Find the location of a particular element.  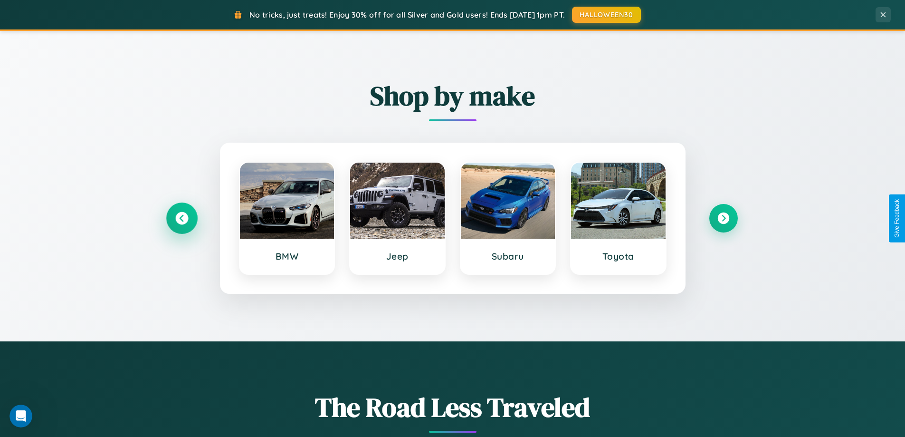

div: Give Feedback is located at coordinates (897, 218).